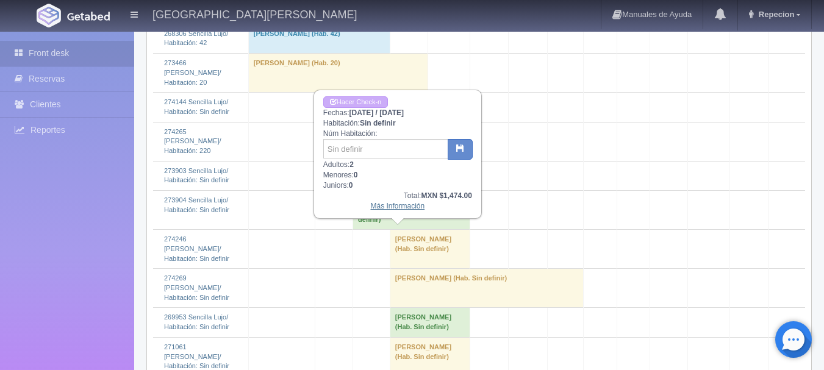 The image size is (824, 370). What do you see at coordinates (446, 196) in the screenshot?
I see `b: MXN $1,474.00` at bounding box center [446, 196].